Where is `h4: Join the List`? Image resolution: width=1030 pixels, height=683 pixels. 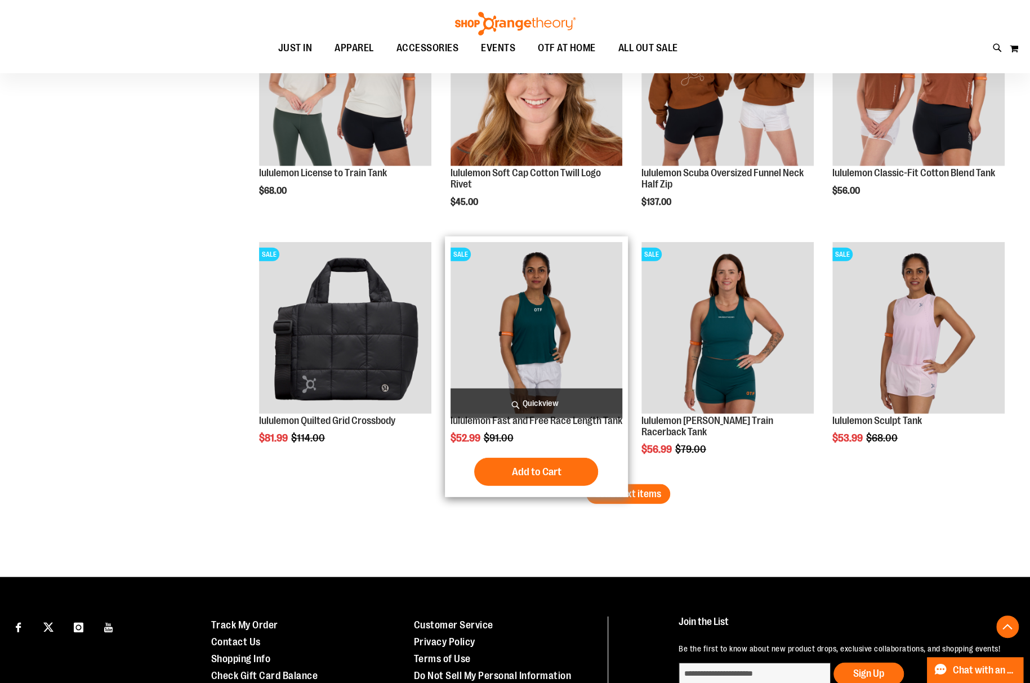
h4: Join the List is located at coordinates (842, 627).